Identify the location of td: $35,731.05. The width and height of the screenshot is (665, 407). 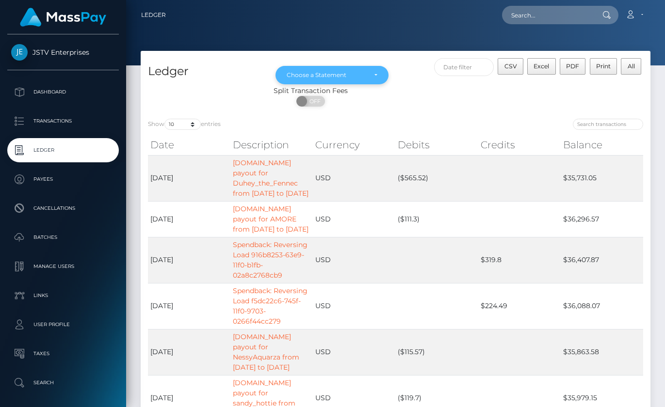
(602, 178).